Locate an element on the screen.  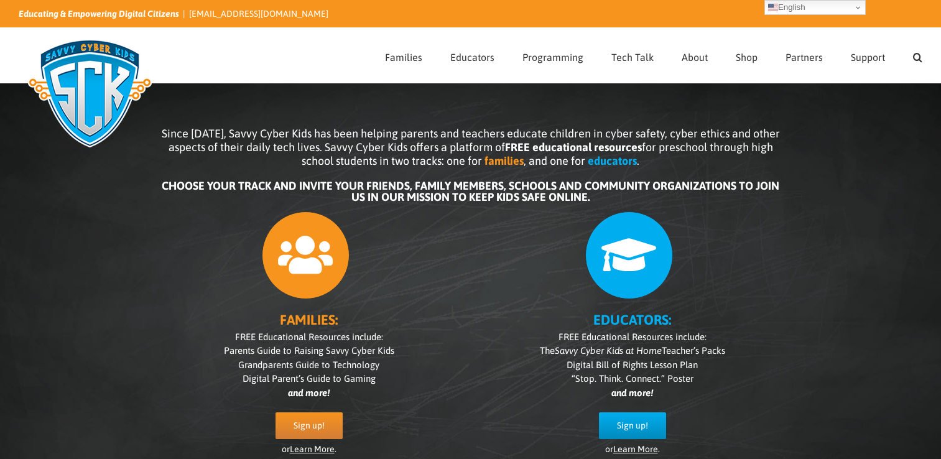
span: Shop is located at coordinates (746, 57).